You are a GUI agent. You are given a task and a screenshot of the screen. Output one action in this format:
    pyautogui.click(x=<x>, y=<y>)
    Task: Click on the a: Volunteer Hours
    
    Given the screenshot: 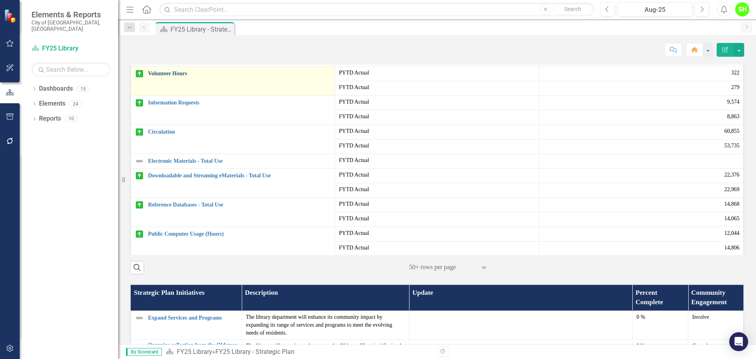 What is the action you would take?
    pyautogui.click(x=239, y=73)
    